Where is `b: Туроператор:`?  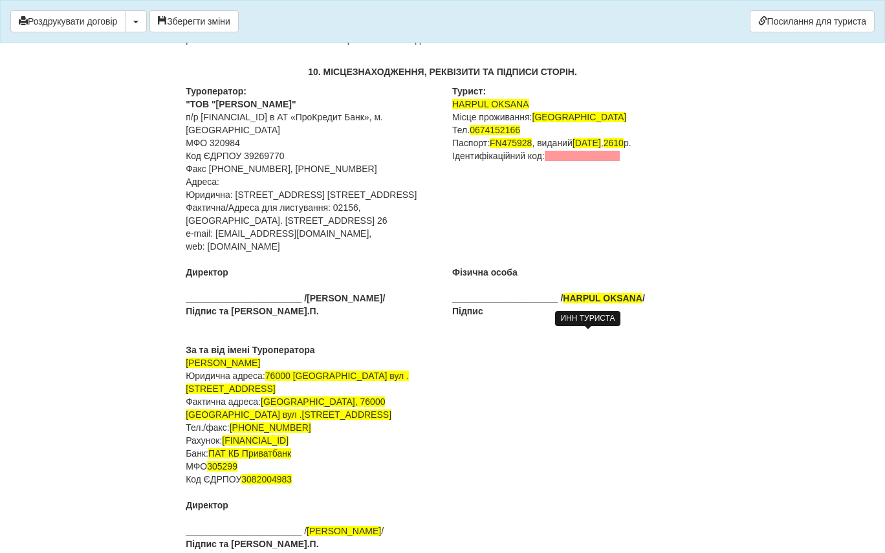 b: Туроператор: is located at coordinates (216, 91).